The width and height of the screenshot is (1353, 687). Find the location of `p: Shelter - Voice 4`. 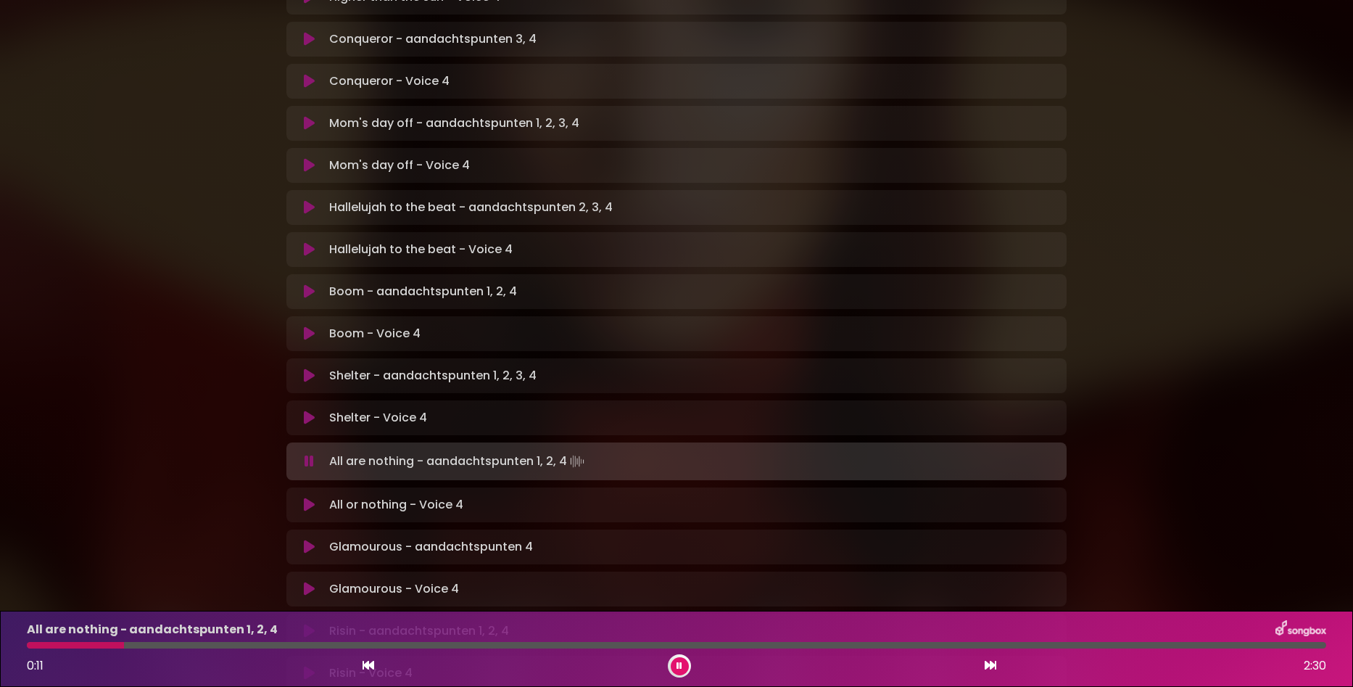

p: Shelter - Voice 4 is located at coordinates (378, 418).